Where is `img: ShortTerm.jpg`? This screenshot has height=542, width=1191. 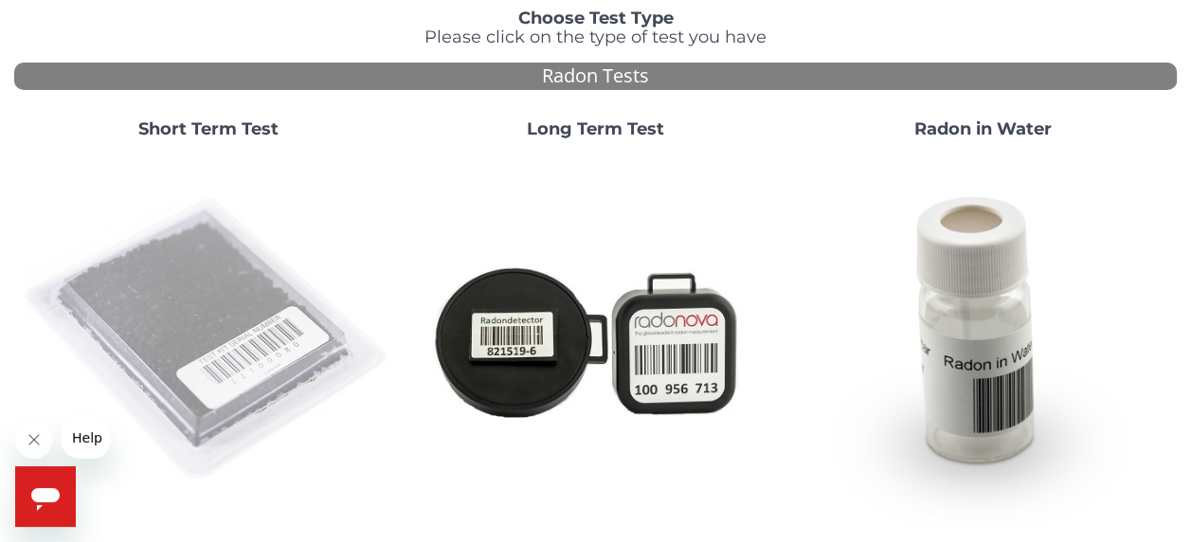 img: ShortTerm.jpg is located at coordinates (207, 339).